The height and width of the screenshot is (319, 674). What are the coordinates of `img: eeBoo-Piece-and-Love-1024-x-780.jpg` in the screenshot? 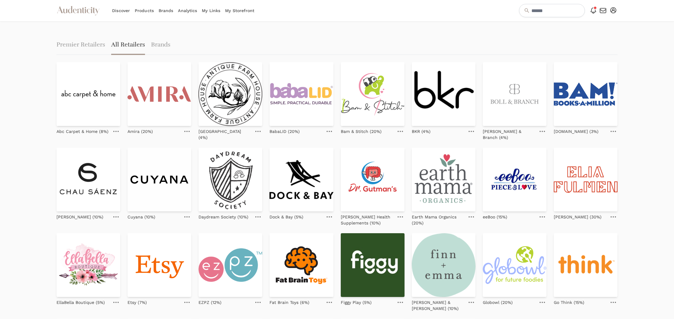 It's located at (515, 179).